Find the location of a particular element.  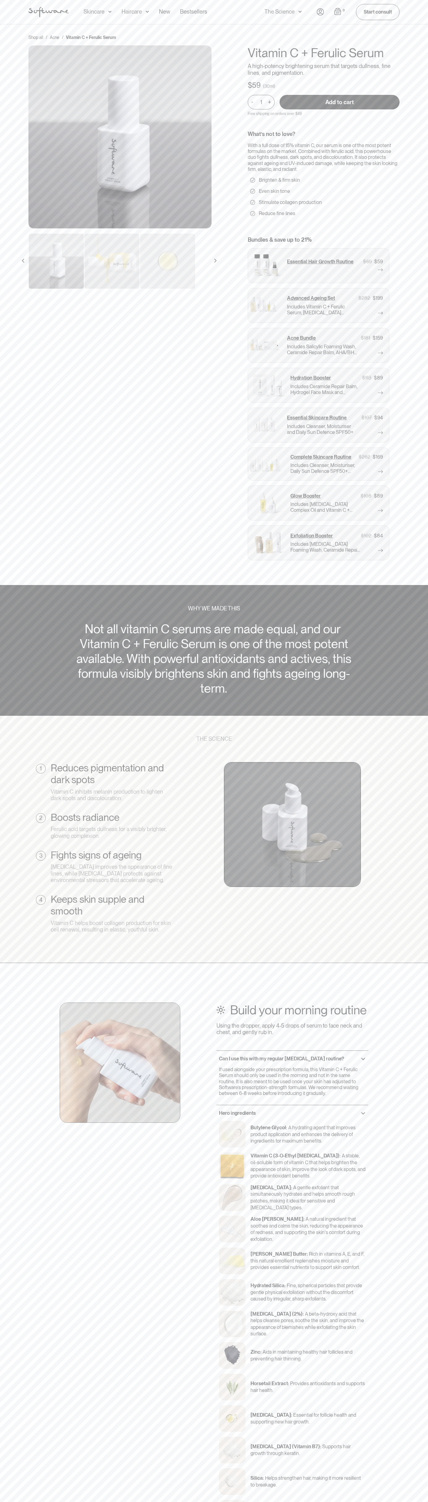

p: Essential Hair Growth Routine is located at coordinates (320, 261).